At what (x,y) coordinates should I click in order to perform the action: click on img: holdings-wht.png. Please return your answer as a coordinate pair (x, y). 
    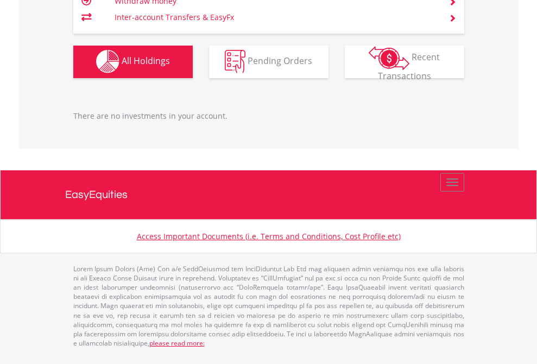
    Looking at the image, I should click on (107, 61).